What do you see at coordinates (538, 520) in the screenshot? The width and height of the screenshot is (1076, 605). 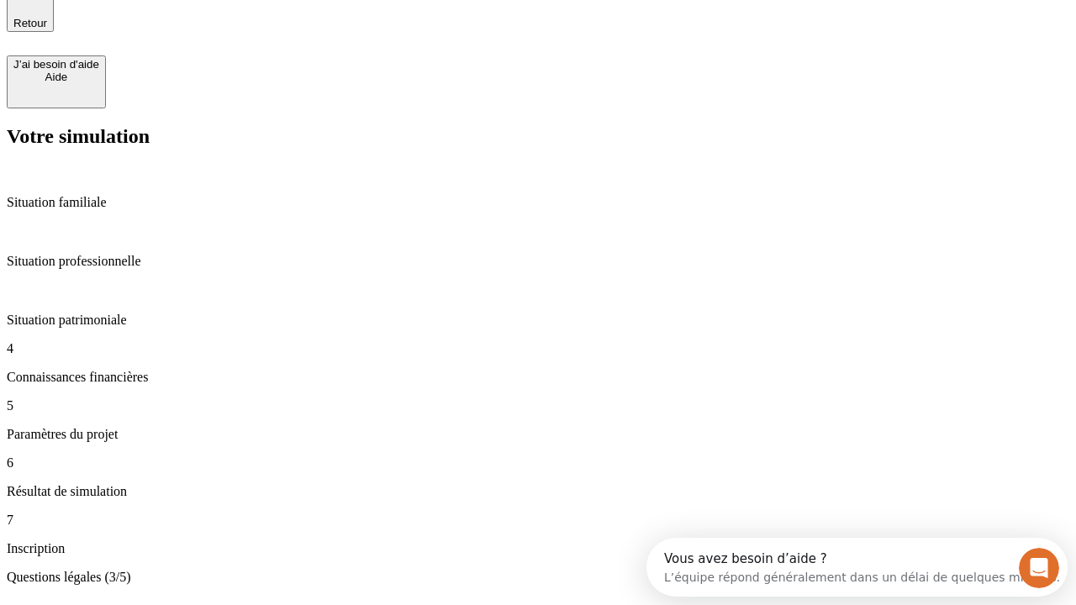 I see `p: 7` at bounding box center [538, 520].